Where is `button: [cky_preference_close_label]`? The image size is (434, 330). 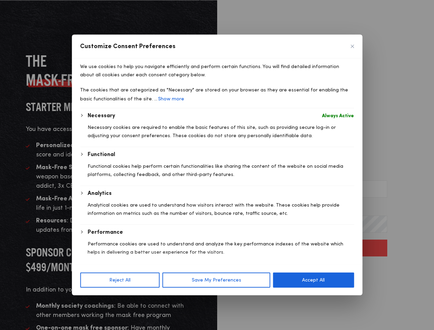
button: [cky_preference_close_label] is located at coordinates (352, 46).